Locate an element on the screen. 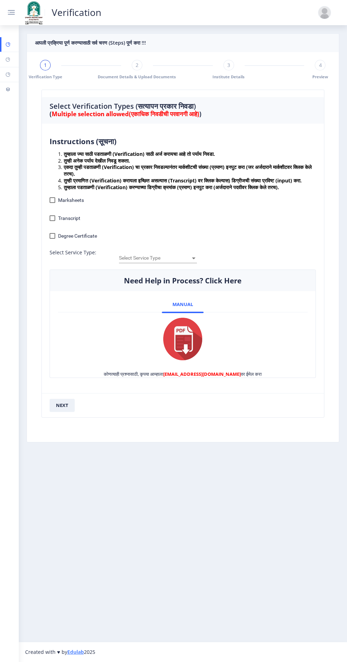  span: Institute Details is located at coordinates (228, 76).